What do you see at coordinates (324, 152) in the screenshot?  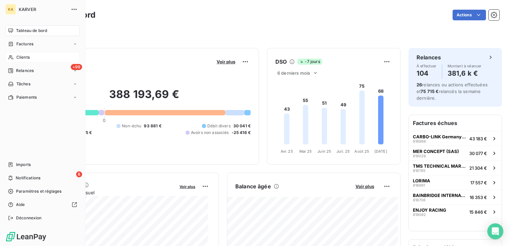 I see `tspan: Juin 25` at bounding box center [324, 152].